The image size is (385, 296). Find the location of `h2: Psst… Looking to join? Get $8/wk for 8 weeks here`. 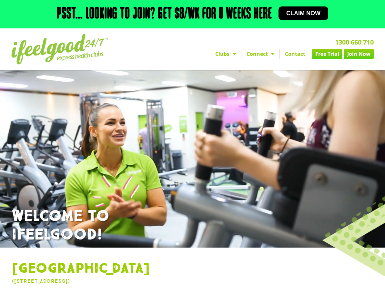

h2: Psst… Looking to join? Get $8/wk for 8 weeks here is located at coordinates (164, 14).